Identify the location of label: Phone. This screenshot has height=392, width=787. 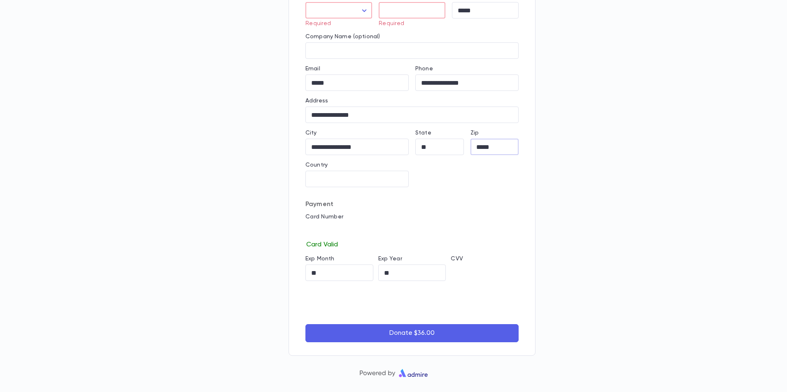
(424, 69).